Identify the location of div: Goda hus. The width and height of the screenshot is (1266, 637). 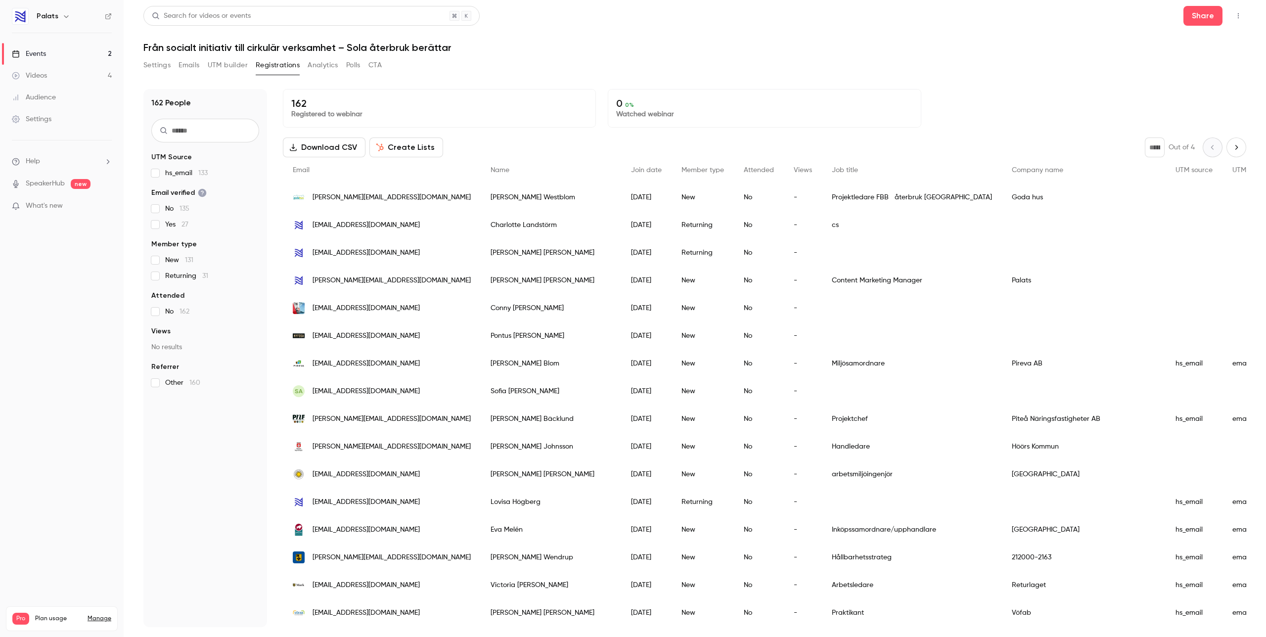
(1084, 197).